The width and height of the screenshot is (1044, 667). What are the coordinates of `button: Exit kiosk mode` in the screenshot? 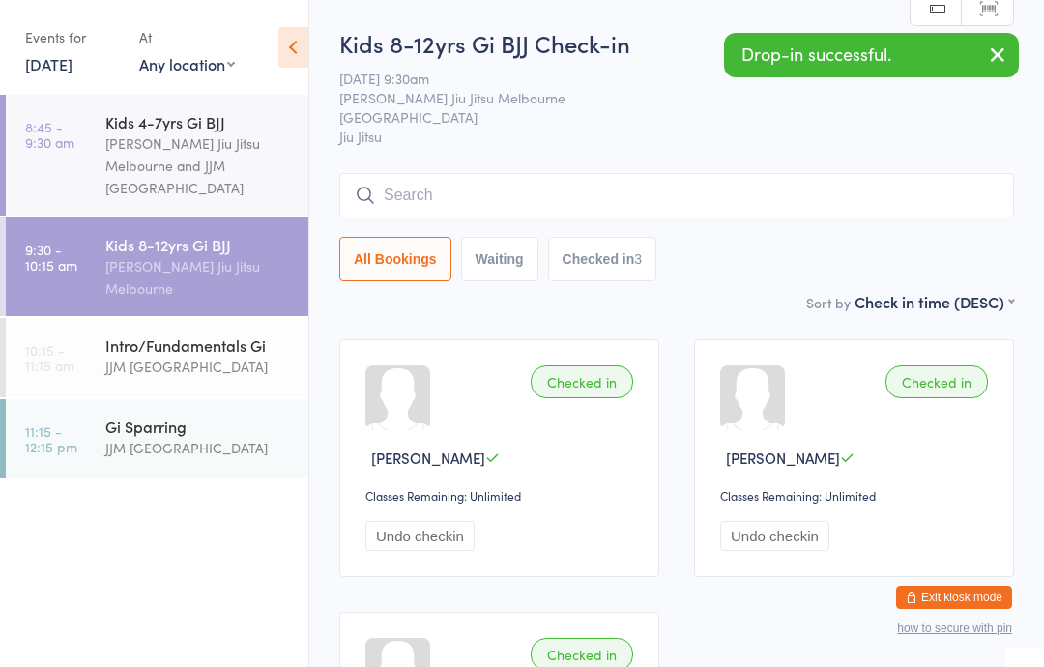 It's located at (954, 597).